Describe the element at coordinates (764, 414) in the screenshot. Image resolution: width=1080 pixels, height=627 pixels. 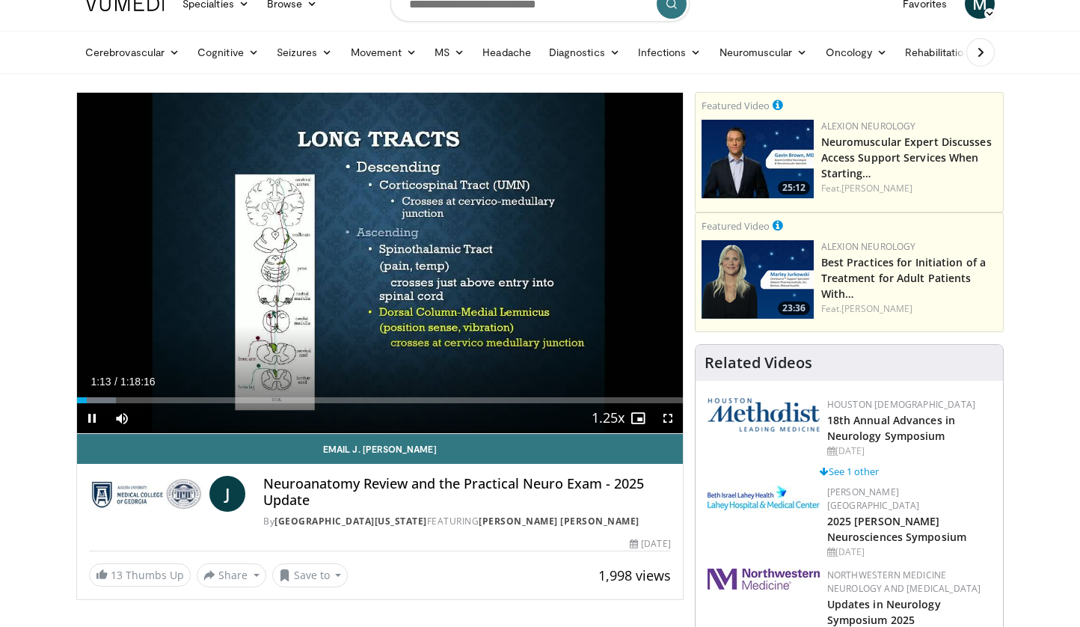
I see `img: 5e4488cc-e109-4a4e-9fd9-73bb9237ee91.png.150x105_q85_autocrop_double_scale_upscale_version-0.2.png` at that location.